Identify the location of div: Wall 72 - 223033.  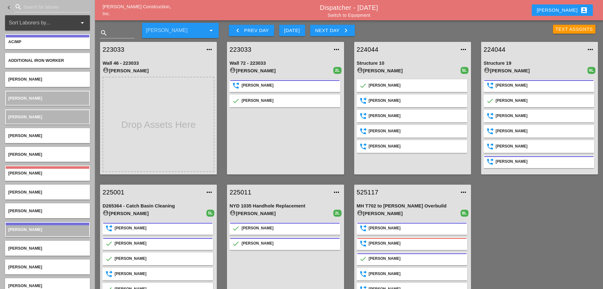
(285, 63).